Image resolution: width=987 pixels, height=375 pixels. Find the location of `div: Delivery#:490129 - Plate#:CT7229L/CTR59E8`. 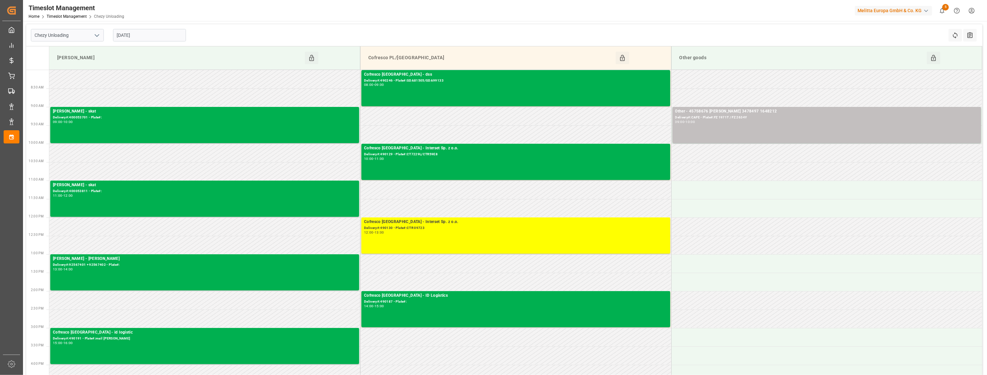

div: Delivery#:490129 - Plate#:CT7229L/CTR59E8 is located at coordinates (516, 154).